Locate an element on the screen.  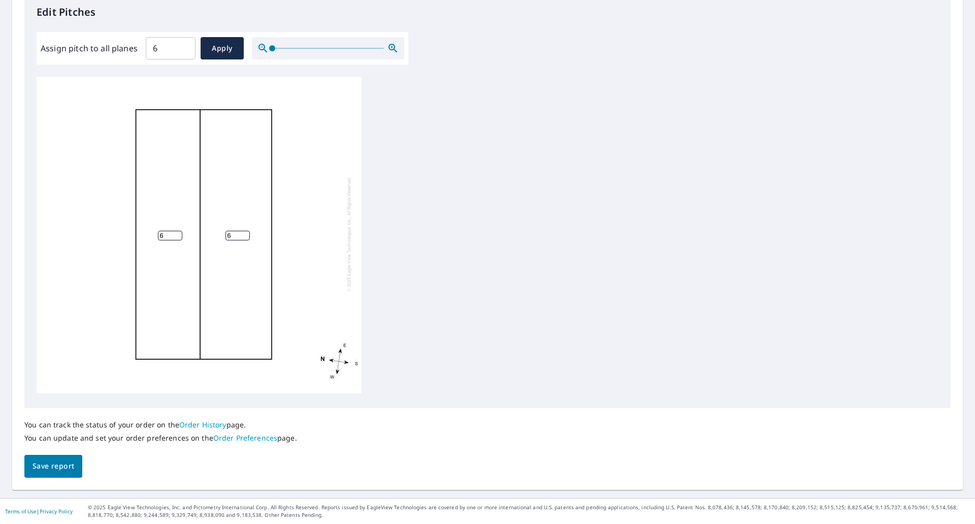
p: You can track the status of your order on the page. is located at coordinates (160, 424).